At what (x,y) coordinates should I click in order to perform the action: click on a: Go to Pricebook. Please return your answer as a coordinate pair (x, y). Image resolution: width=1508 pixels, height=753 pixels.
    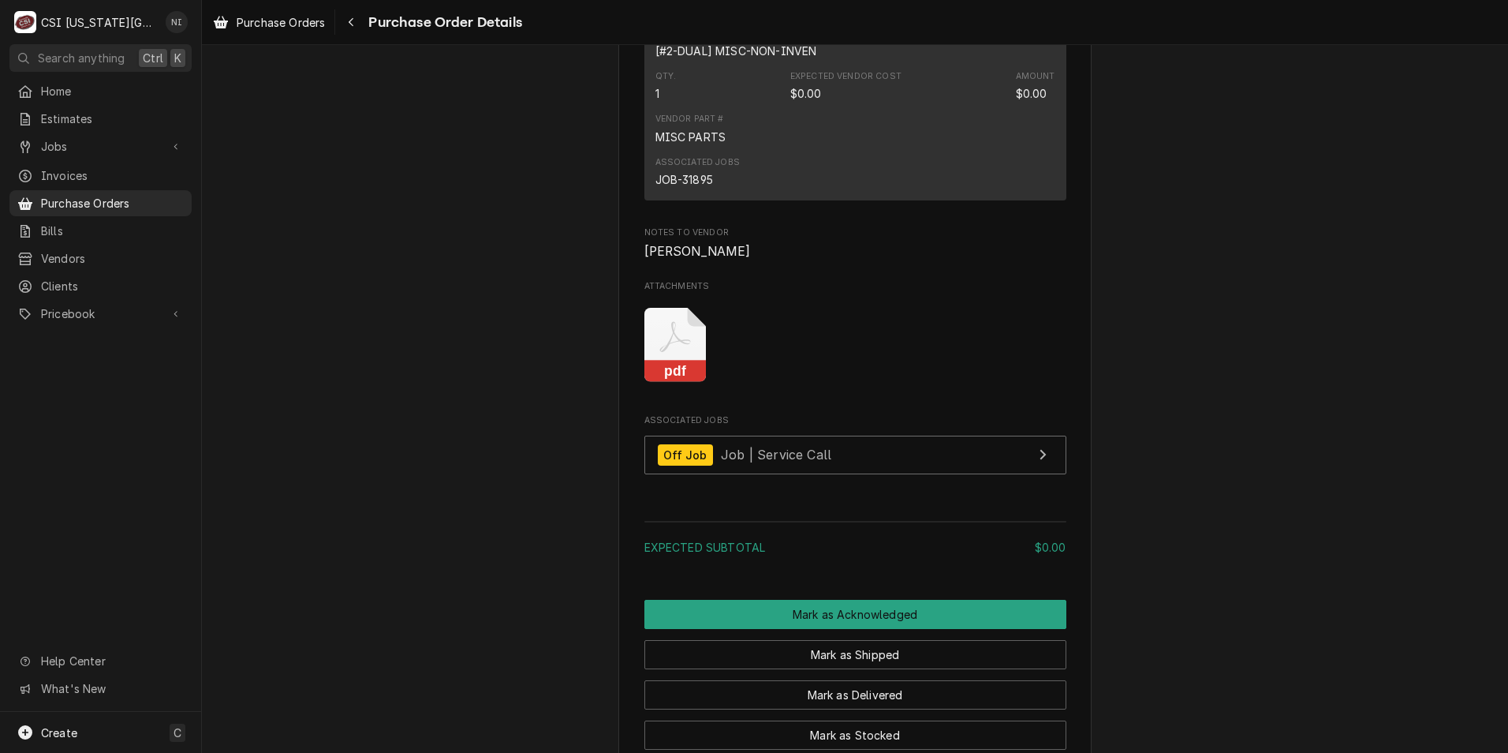
    Looking at the image, I should click on (100, 313).